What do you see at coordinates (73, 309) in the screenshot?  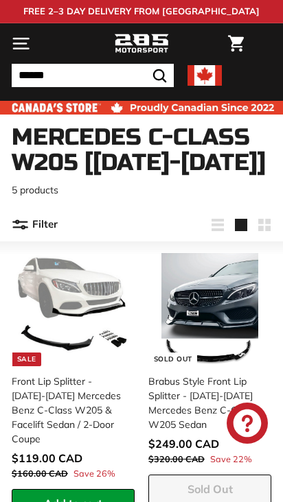 I see `img: front lip mercedes w205` at bounding box center [73, 309].